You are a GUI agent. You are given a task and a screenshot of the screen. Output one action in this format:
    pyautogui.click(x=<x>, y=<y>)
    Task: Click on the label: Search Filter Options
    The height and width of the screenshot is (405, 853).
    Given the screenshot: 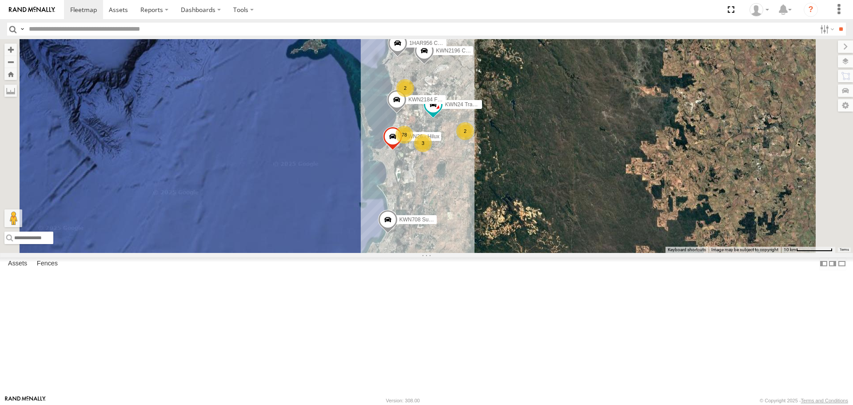 What is the action you would take?
    pyautogui.click(x=826, y=29)
    